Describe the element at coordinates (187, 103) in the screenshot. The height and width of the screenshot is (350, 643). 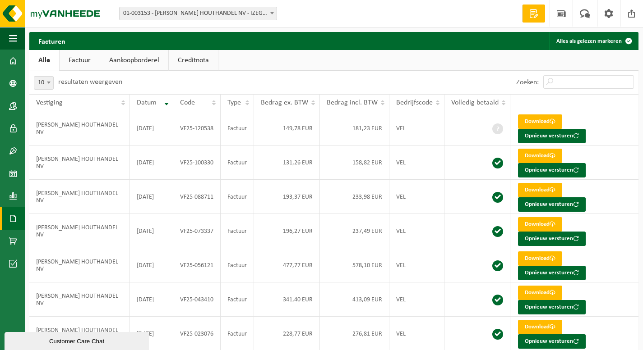
I see `span: Code` at that location.